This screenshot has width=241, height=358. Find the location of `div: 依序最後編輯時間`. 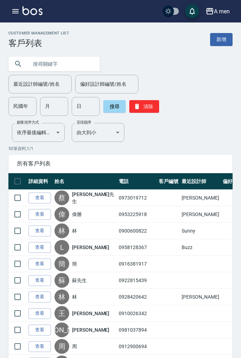

div: 依序最後編輯時間 is located at coordinates (38, 133).